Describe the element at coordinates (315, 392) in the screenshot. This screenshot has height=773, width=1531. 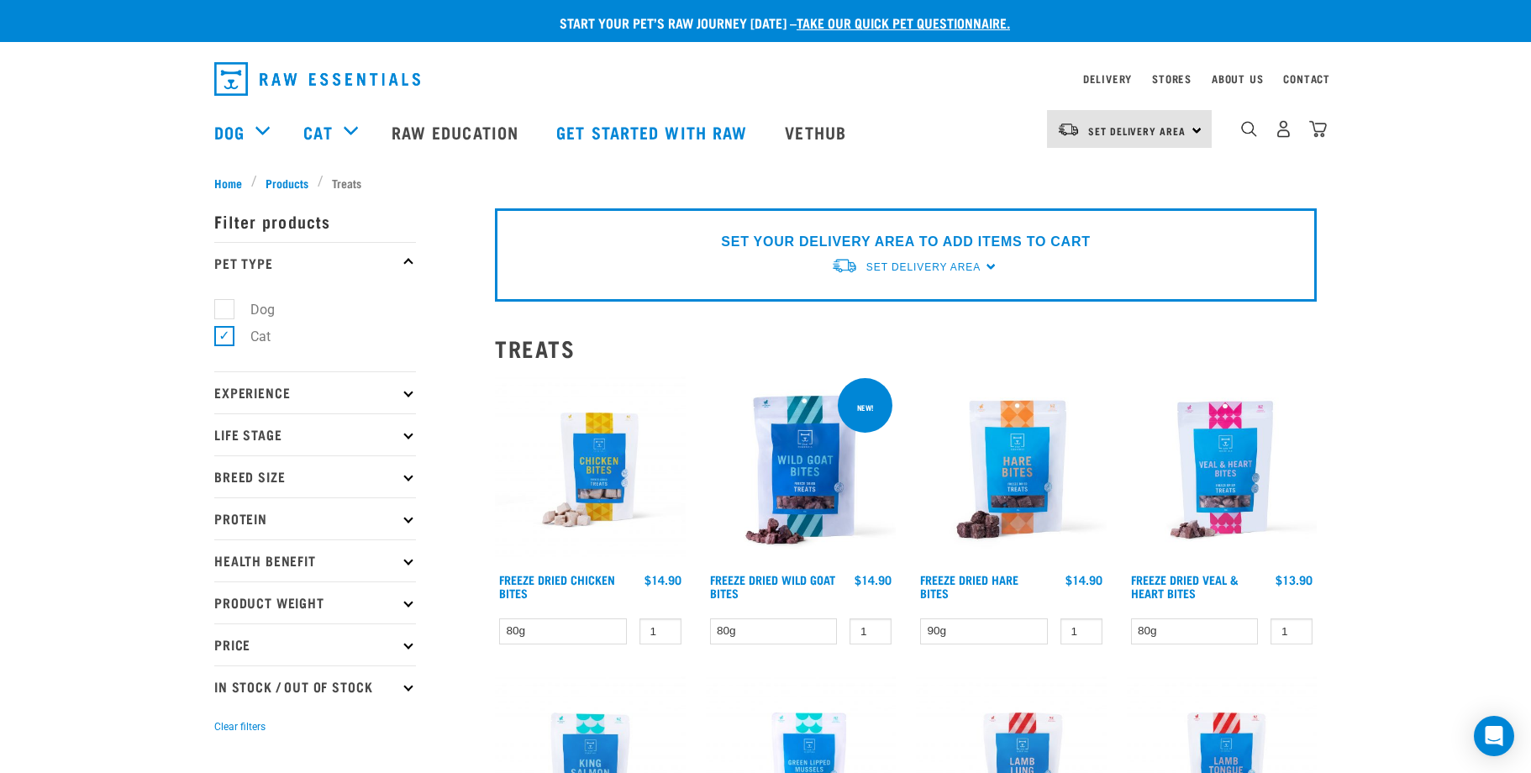
I see `p: Experience` at that location.